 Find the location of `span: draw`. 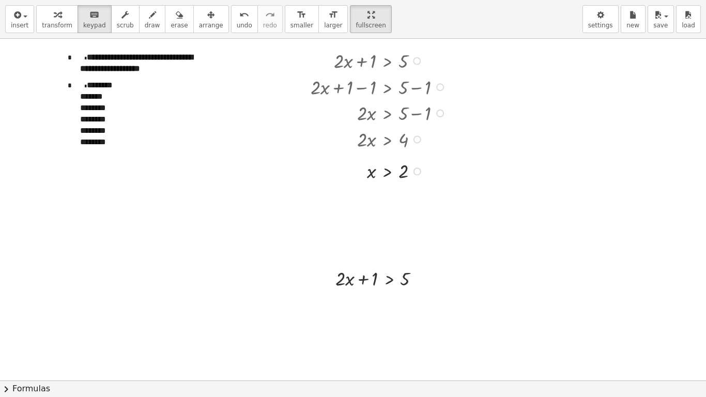

span: draw is located at coordinates (153, 25).